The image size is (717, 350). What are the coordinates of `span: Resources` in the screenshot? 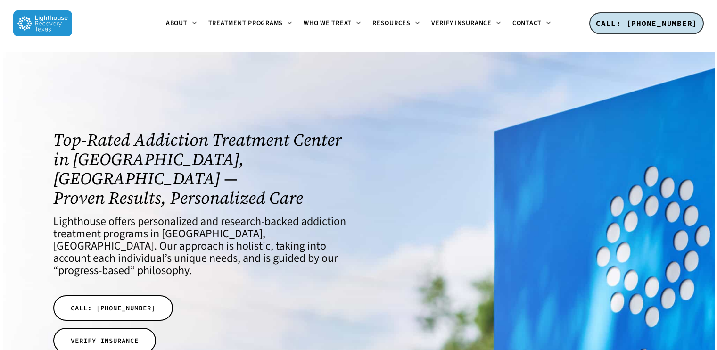 It's located at (391, 23).